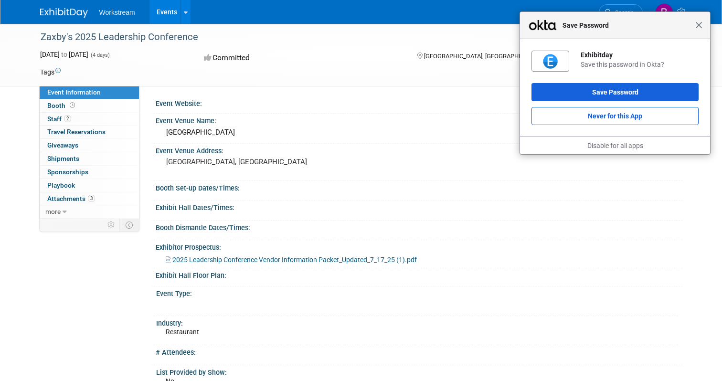  What do you see at coordinates (419, 206) in the screenshot?
I see `div: Exhibit Hall Dates/Times:` at bounding box center [419, 206].